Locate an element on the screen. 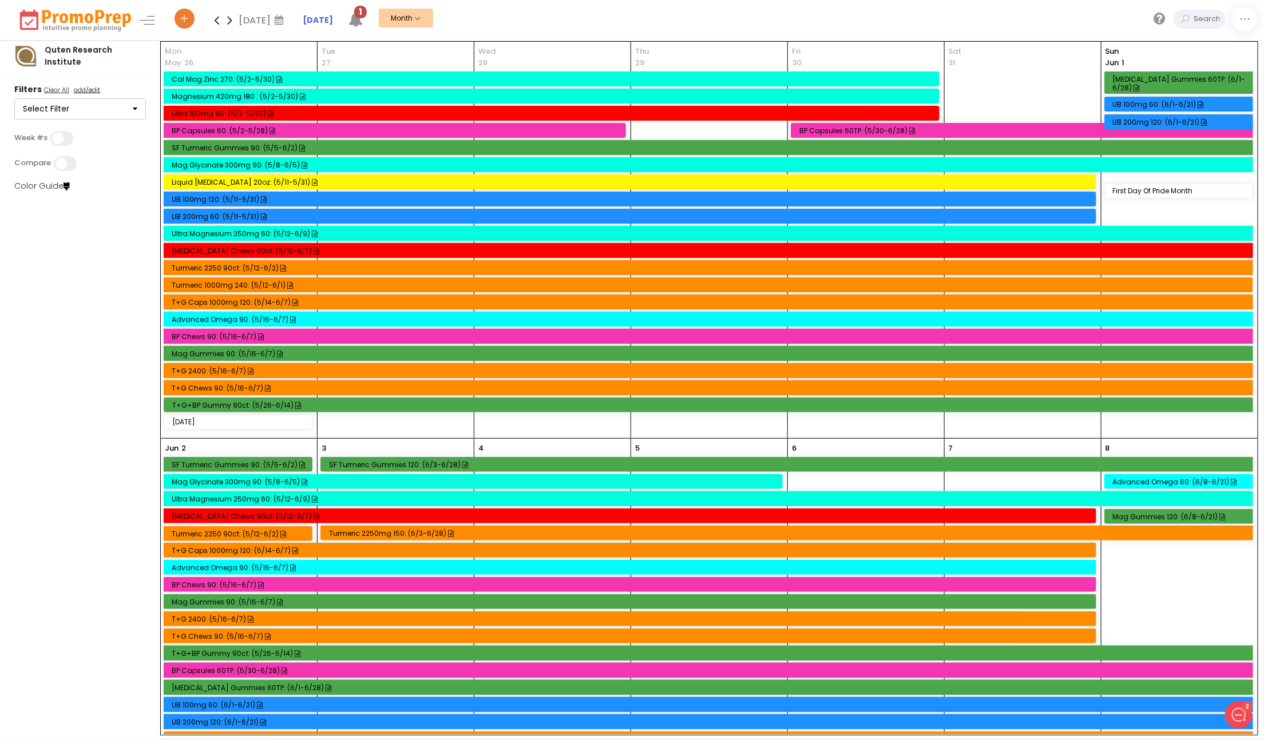 Image resolution: width=1264 pixels, height=740 pixels. p: 3 is located at coordinates (324, 448).